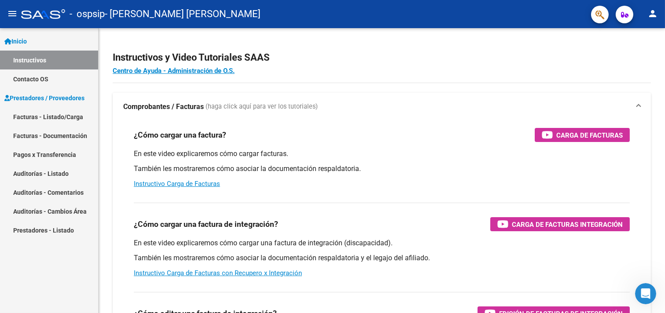 The width and height of the screenshot is (665, 313). What do you see at coordinates (582, 135) in the screenshot?
I see `button: Carga de Facturas` at bounding box center [582, 135].